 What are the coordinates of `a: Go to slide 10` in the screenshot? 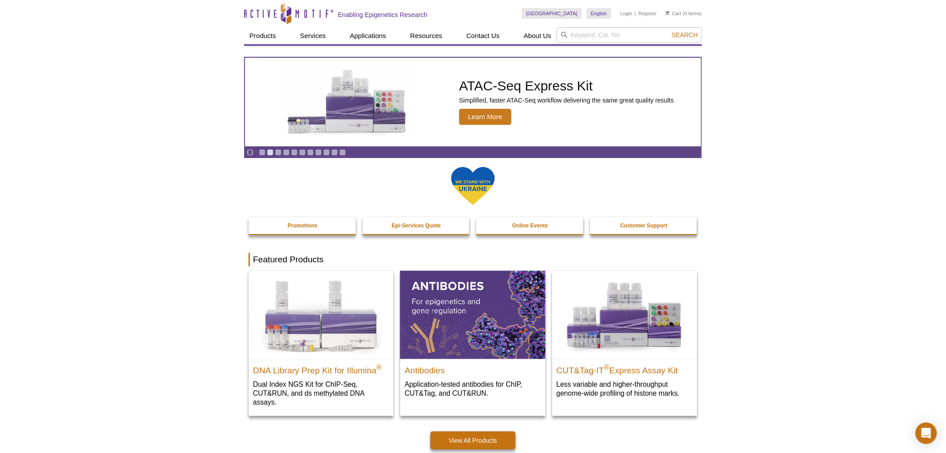 It's located at (335, 152).